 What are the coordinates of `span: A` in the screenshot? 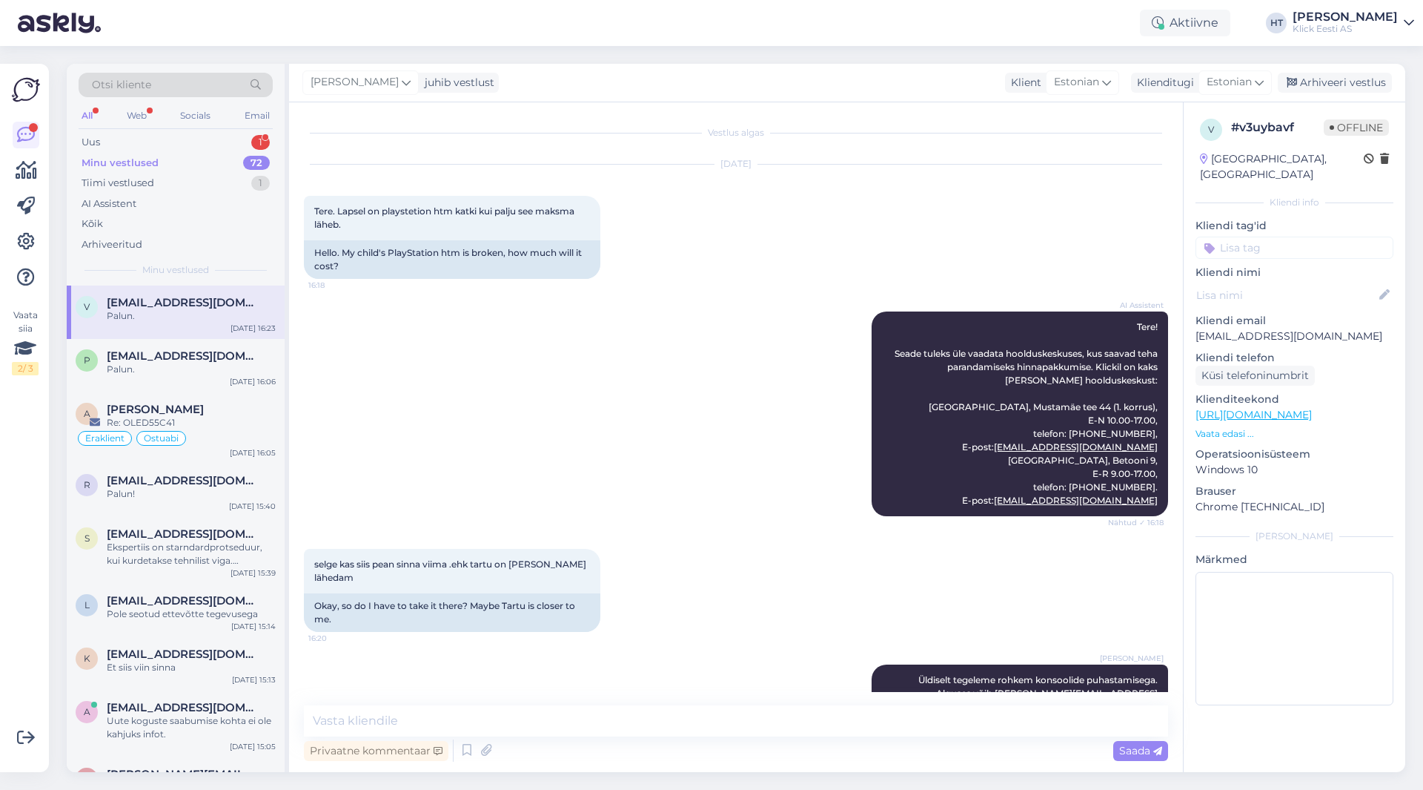 It's located at (87, 413).